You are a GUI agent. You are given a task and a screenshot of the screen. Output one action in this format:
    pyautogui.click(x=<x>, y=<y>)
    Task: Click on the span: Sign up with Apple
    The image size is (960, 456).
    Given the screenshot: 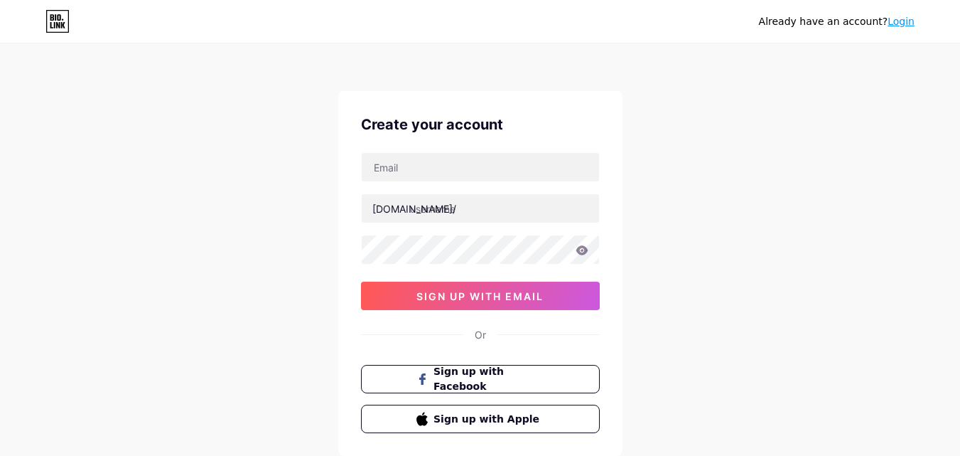 What is the action you would take?
    pyautogui.click(x=488, y=419)
    